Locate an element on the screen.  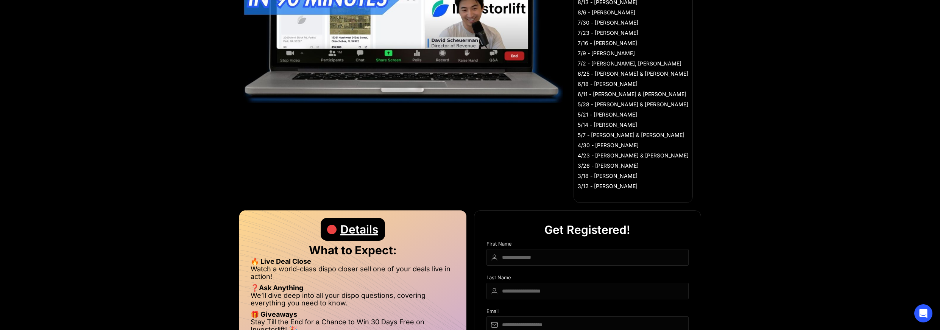
div: Open Intercom Messenger is located at coordinates (923, 313).